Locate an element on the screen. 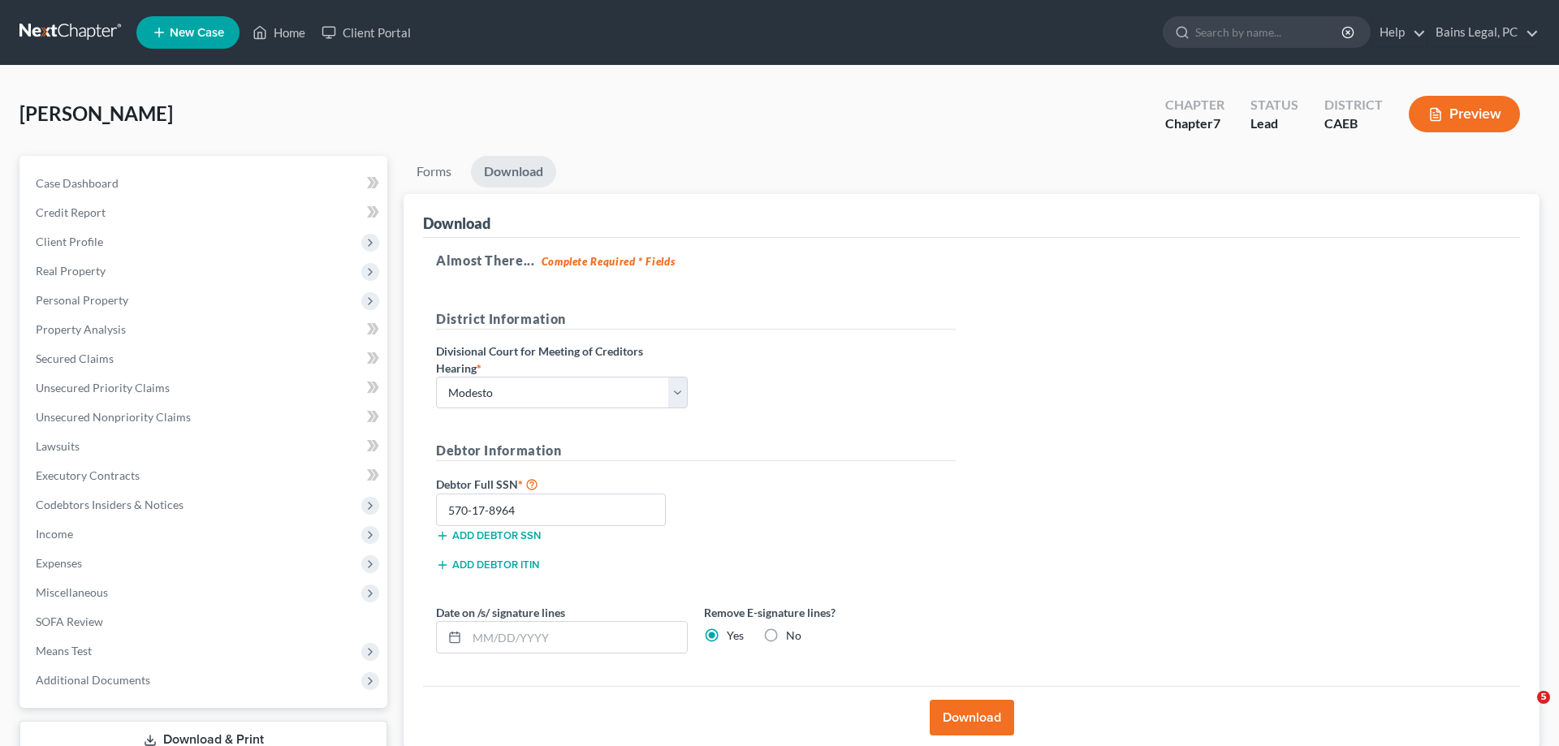  a: Property Analysis is located at coordinates (205, 330).